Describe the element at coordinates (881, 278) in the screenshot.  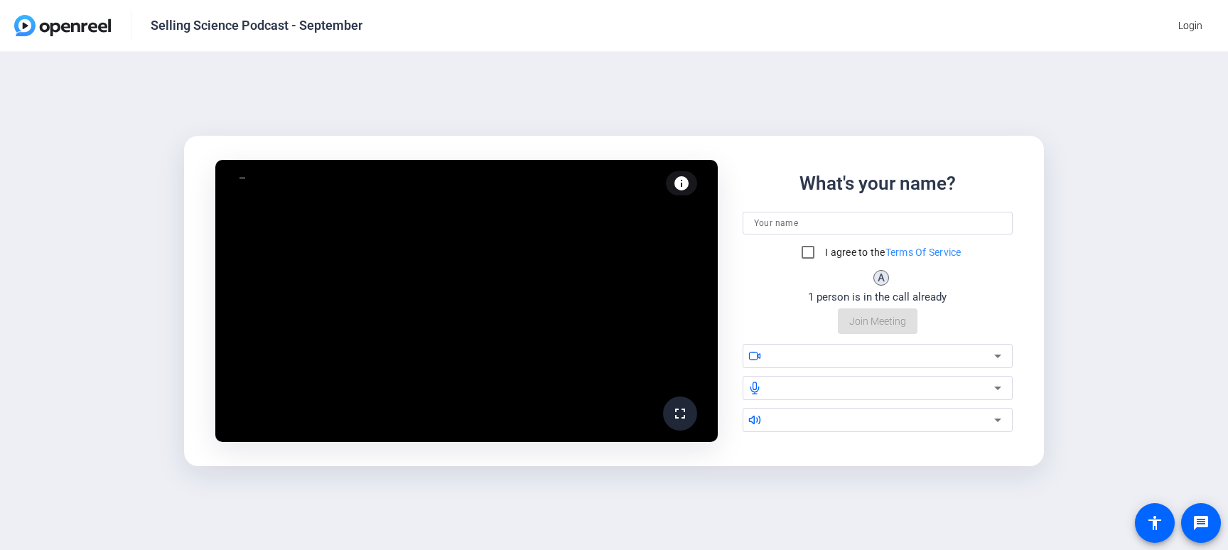
I see `div: A` at that location.